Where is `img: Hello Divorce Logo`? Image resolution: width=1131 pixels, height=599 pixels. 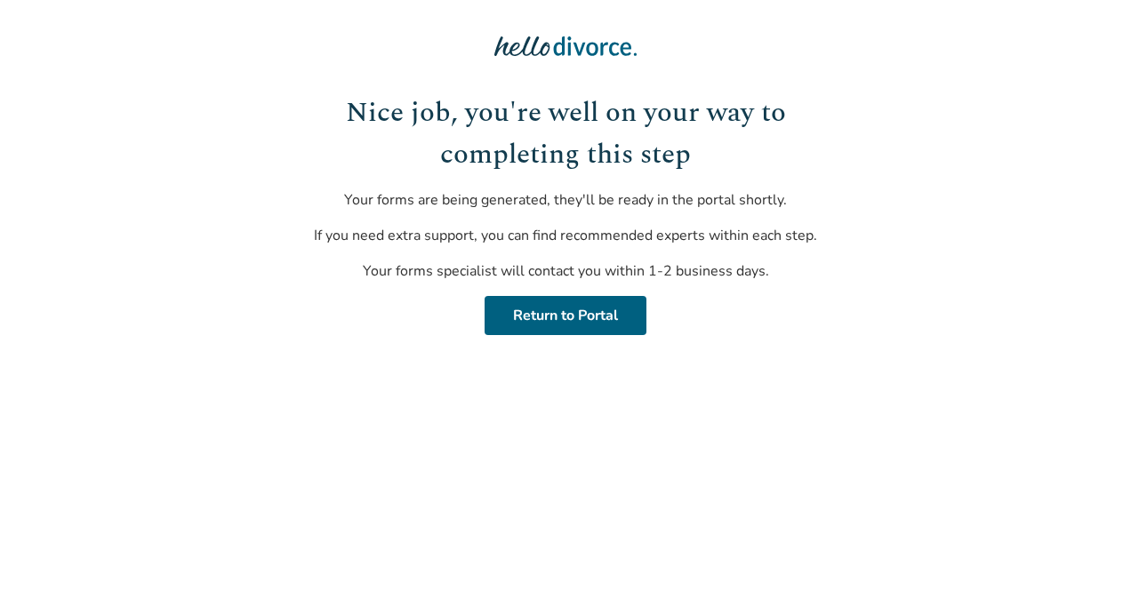
img: Hello Divorce Logo is located at coordinates (565, 46).